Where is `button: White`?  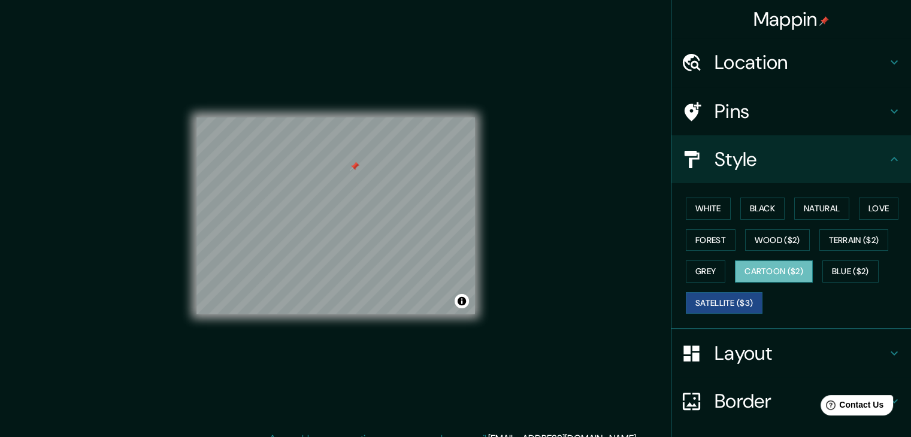 button: White is located at coordinates (708, 208).